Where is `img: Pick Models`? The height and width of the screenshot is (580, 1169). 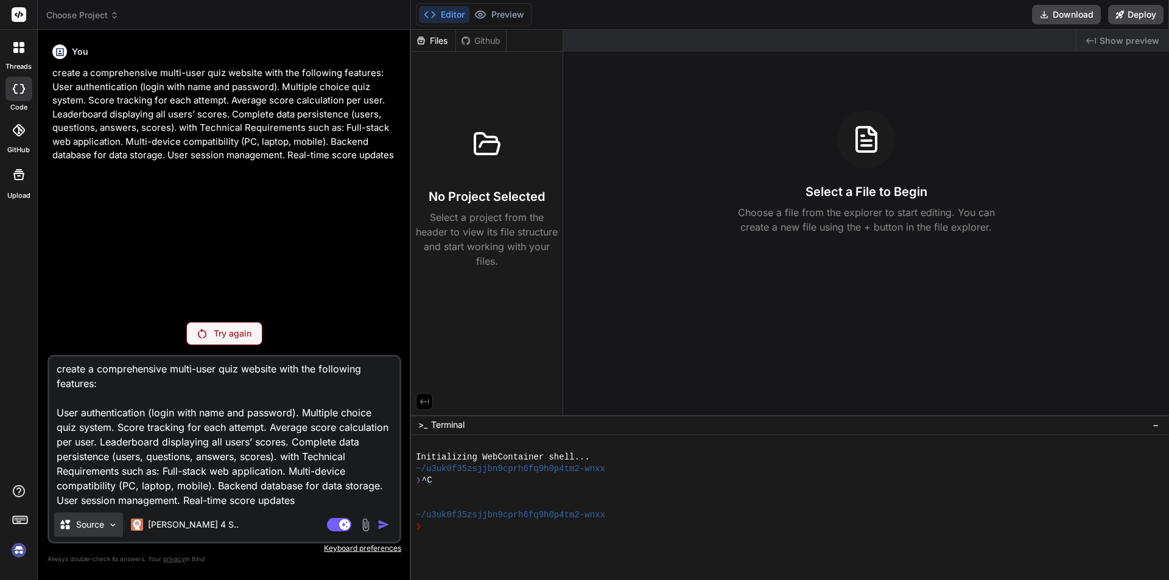 img: Pick Models is located at coordinates (113, 525).